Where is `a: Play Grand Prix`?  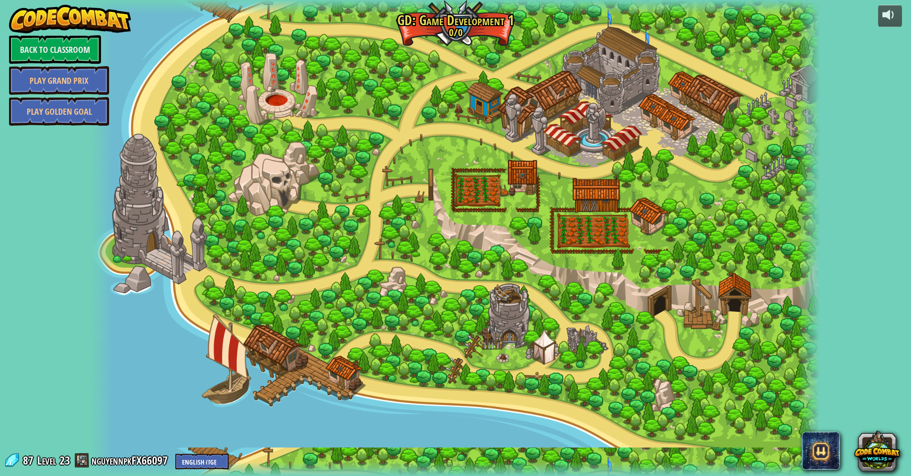 a: Play Grand Prix is located at coordinates (59, 81).